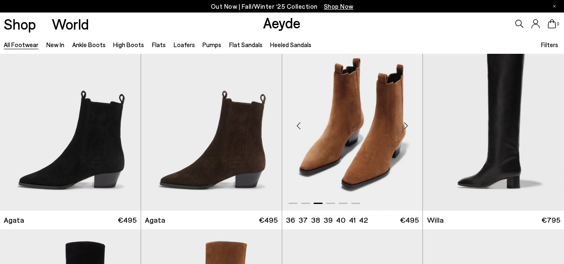 The image size is (564, 264). Describe the element at coordinates (339, 6) in the screenshot. I see `span: Navigate to /collections/new-in` at that location.